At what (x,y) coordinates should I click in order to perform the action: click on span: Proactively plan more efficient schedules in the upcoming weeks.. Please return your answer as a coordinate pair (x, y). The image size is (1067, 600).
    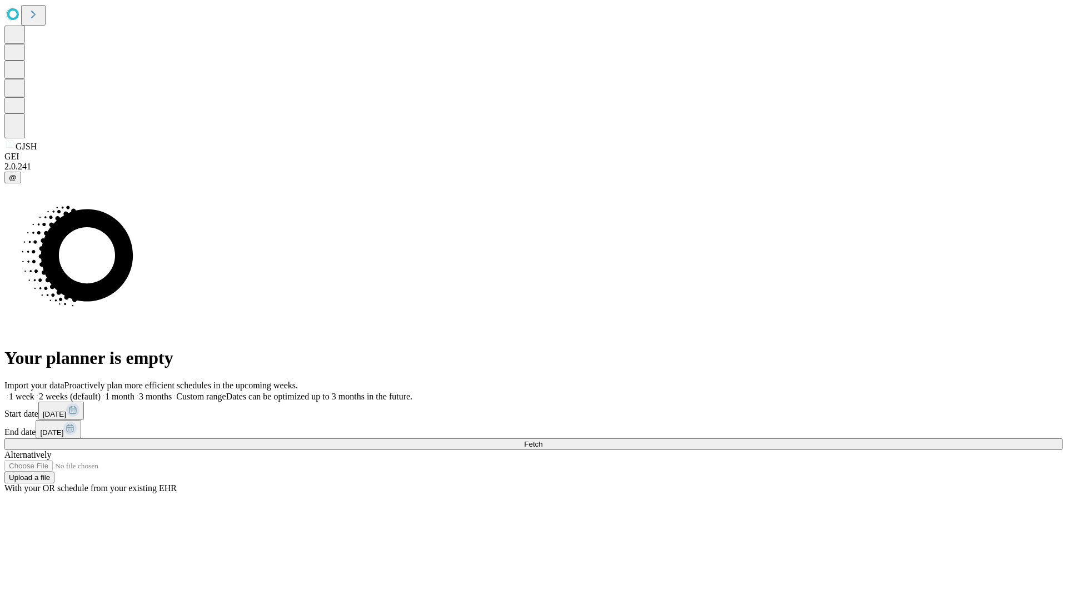
    Looking at the image, I should click on (181, 385).